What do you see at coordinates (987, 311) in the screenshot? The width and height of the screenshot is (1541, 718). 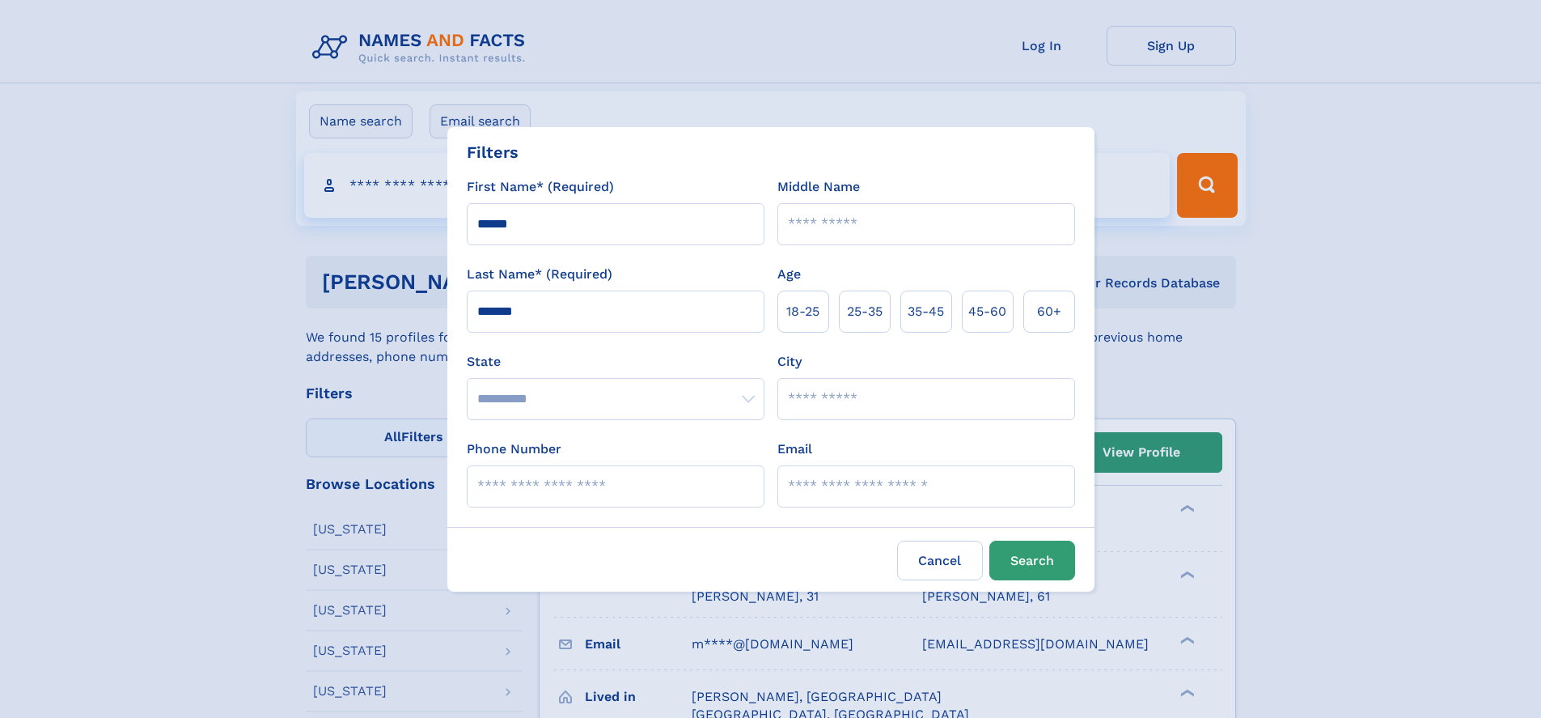 I see `span: 45‑60` at bounding box center [987, 311].